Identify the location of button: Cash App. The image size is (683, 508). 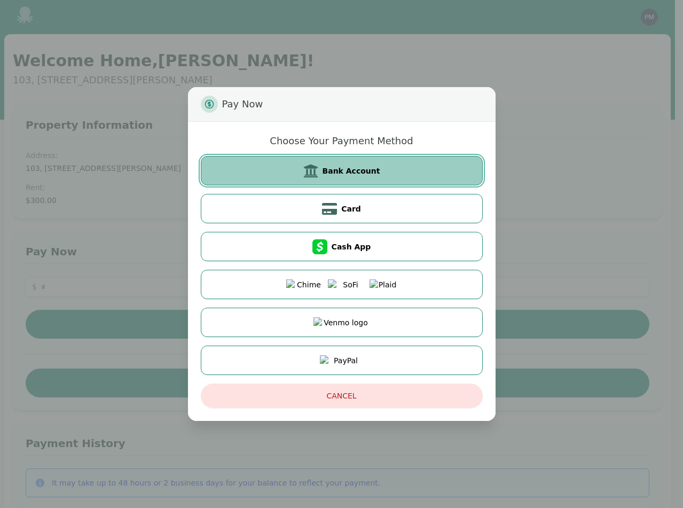
(342, 246).